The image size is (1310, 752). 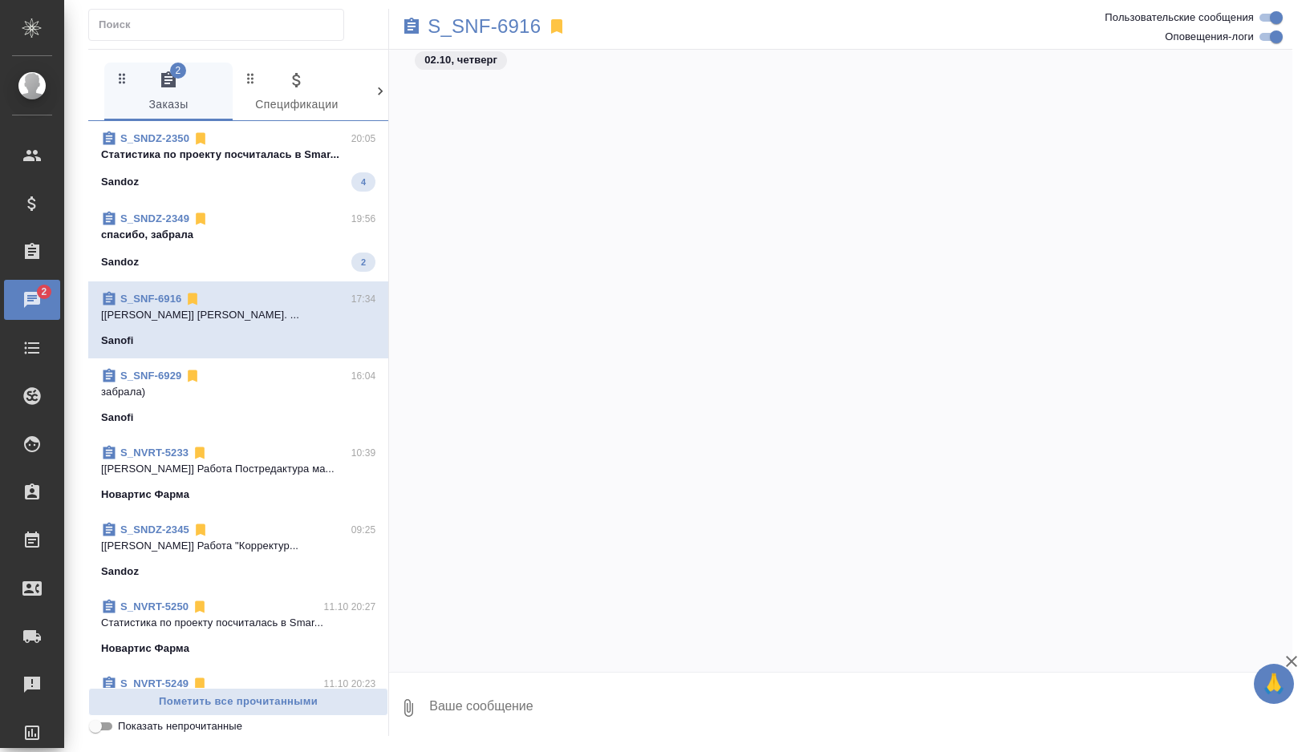 I want to click on span: Пометить все прочитанными, so click(x=238, y=702).